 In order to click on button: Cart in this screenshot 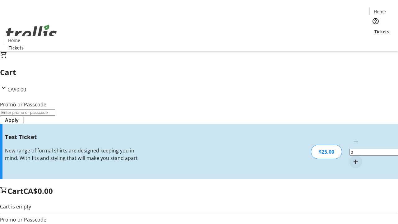, I will do `click(375, 41)`.